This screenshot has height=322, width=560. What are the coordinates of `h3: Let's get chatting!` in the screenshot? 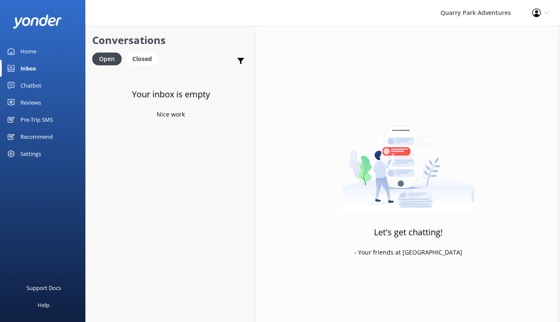 It's located at (408, 232).